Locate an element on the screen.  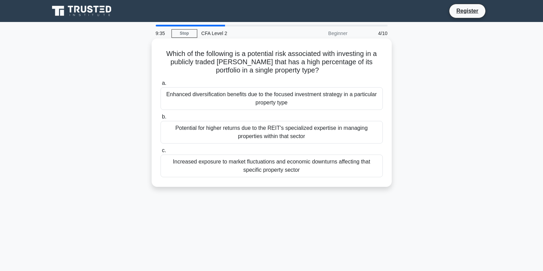
a: Stop is located at coordinates (184, 33).